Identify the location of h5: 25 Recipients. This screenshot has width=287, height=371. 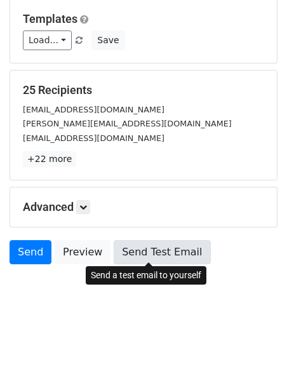
(144, 90).